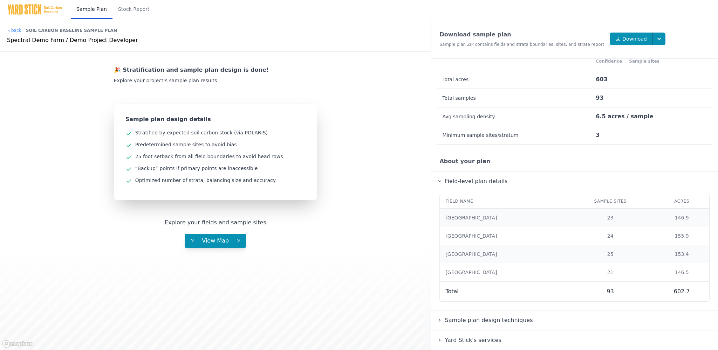 This screenshot has height=350, width=718. I want to click on th: Total acres, so click(516, 80).